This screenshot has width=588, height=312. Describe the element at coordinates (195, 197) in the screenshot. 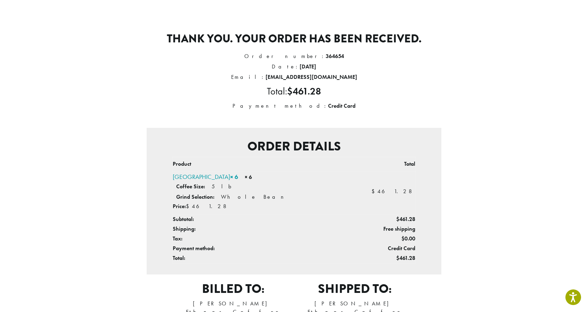

I see `strong: Grind Selection:` at that location.